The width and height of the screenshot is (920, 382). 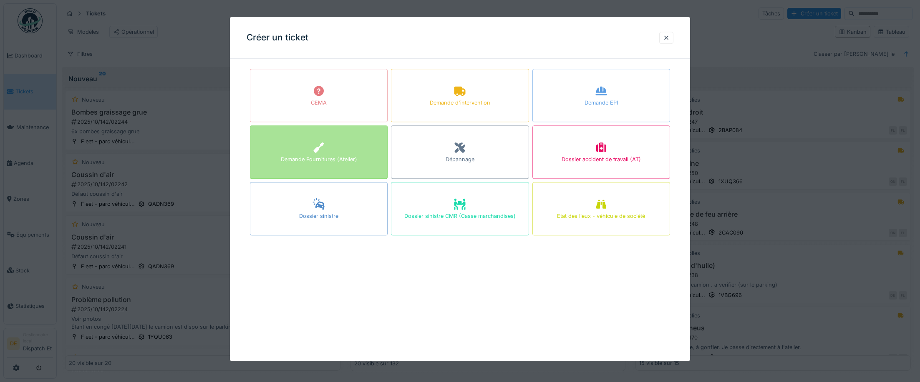 I want to click on div: Etat des lieux - véhicule de société, so click(x=601, y=216).